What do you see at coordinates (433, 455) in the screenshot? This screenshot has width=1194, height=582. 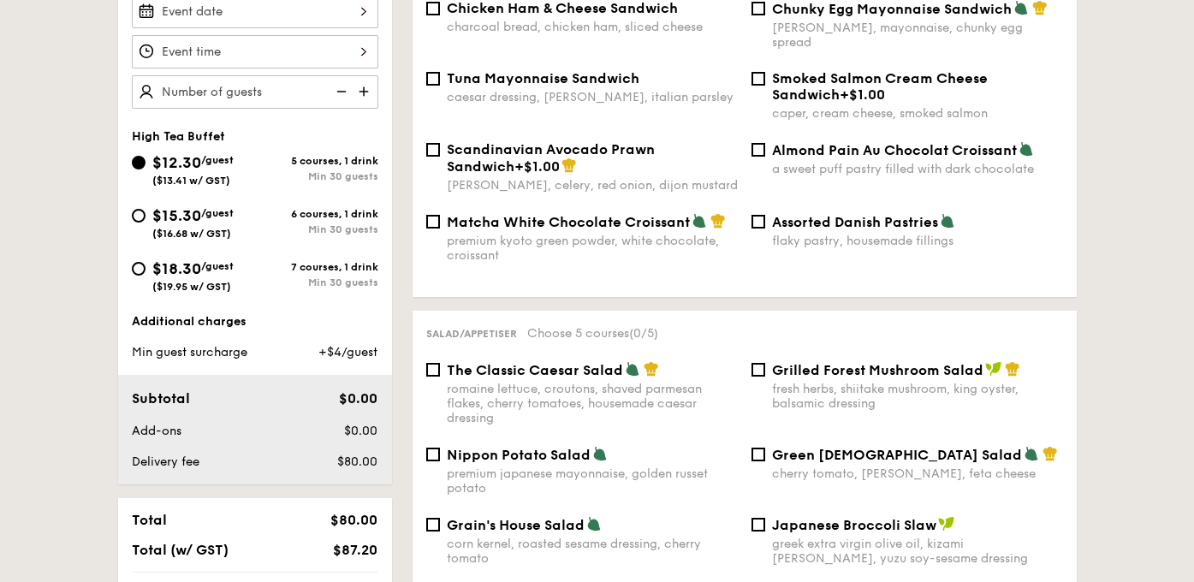 I see `input: Nippon Potato Saladpremium japanese mayonnaise, golden russet potato` at bounding box center [433, 455].